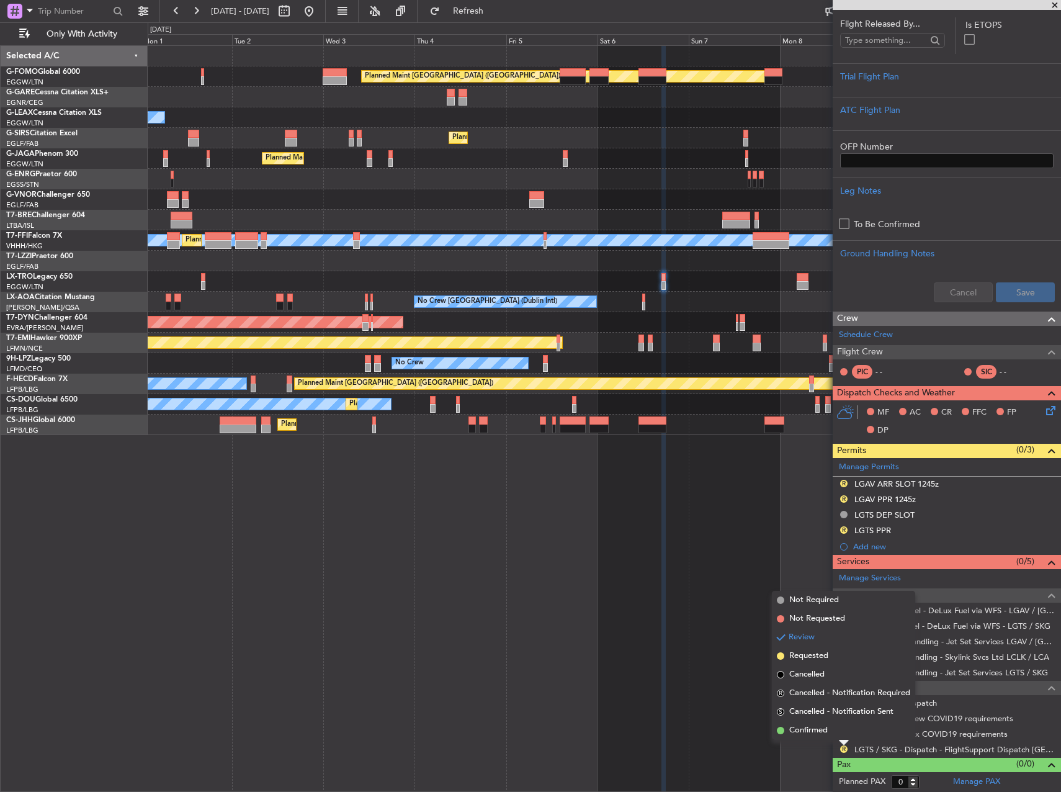  I want to click on span: Cancelled - Notification Required, so click(850, 693).